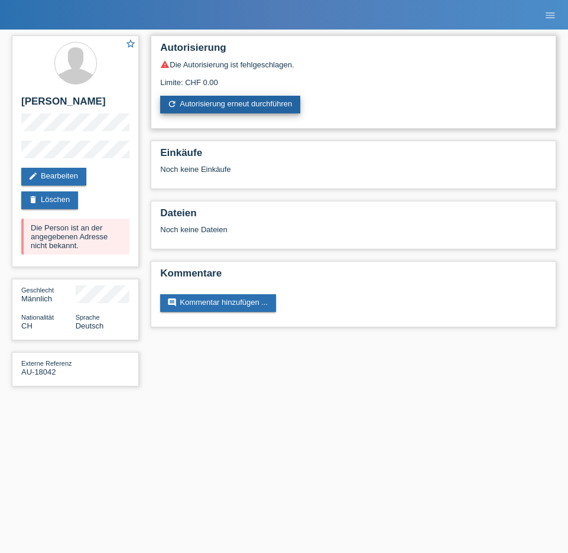  I want to click on a: menu, so click(550, 15).